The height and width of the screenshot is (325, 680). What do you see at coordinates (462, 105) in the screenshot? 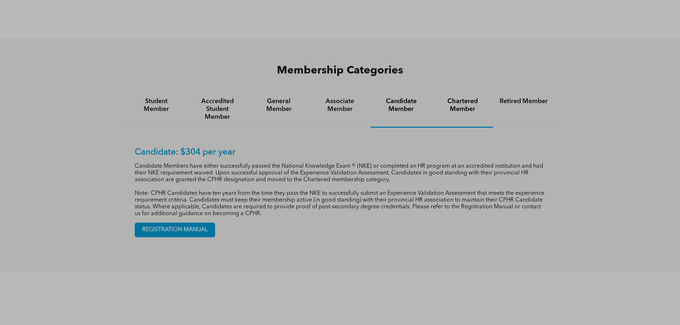
I see `h4: Chartered Member` at bounding box center [462, 105].